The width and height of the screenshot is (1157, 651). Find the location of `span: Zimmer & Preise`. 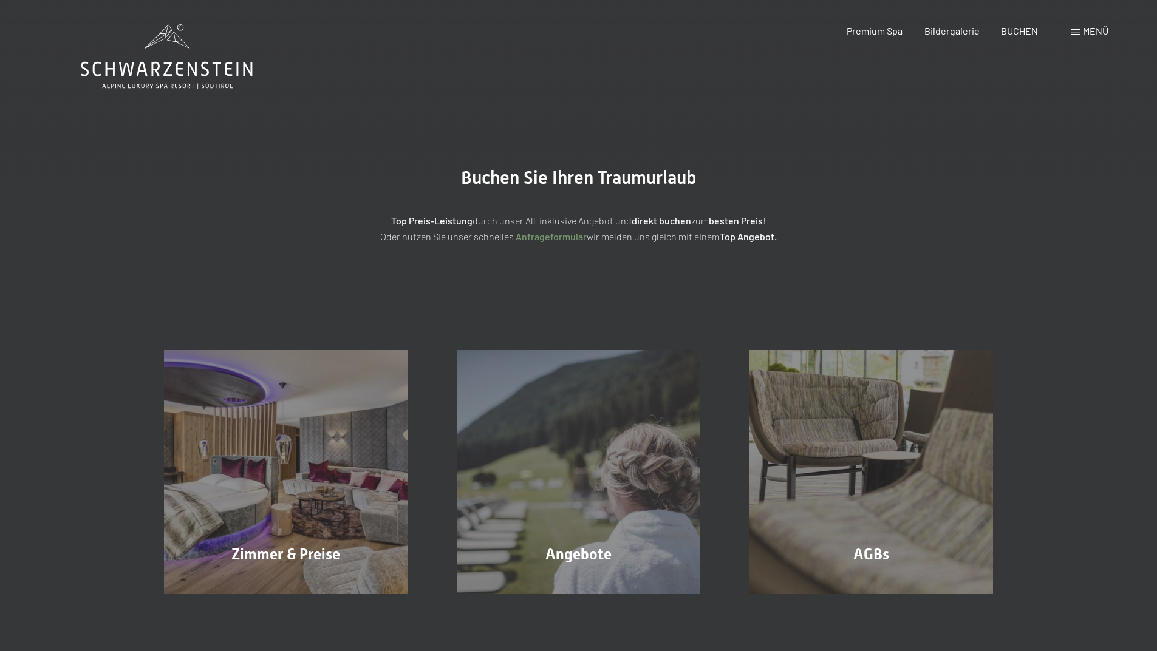

span: Zimmer & Preise is located at coordinates (285, 554).